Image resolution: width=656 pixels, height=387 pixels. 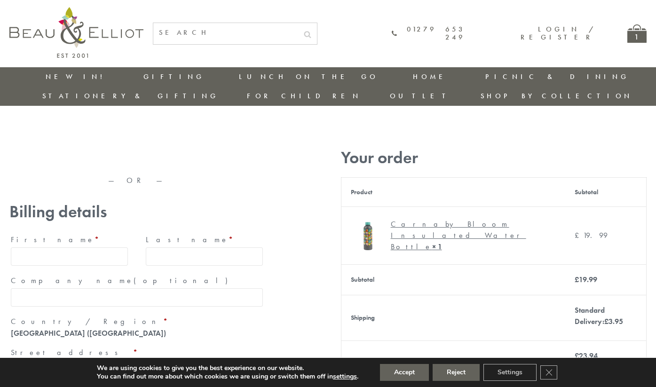 I want to click on img: logo, so click(x=76, y=32).